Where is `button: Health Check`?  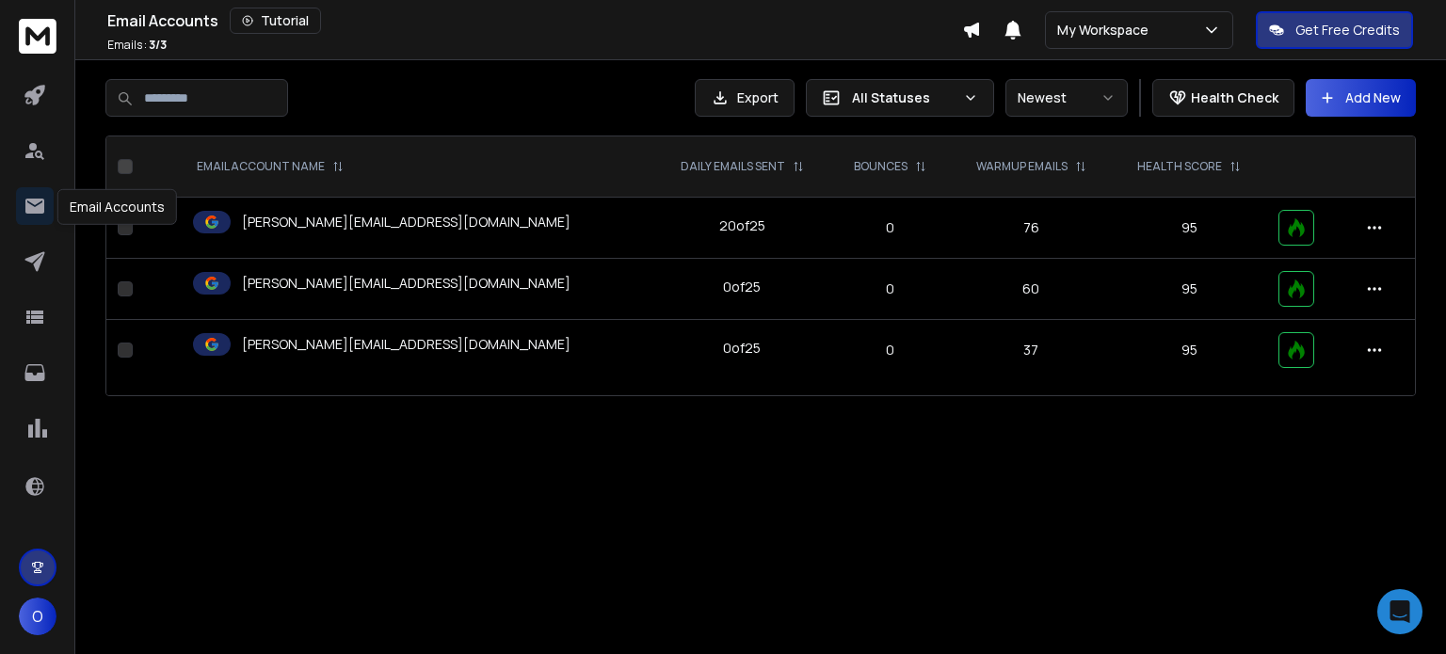
button: Health Check is located at coordinates (1223, 98).